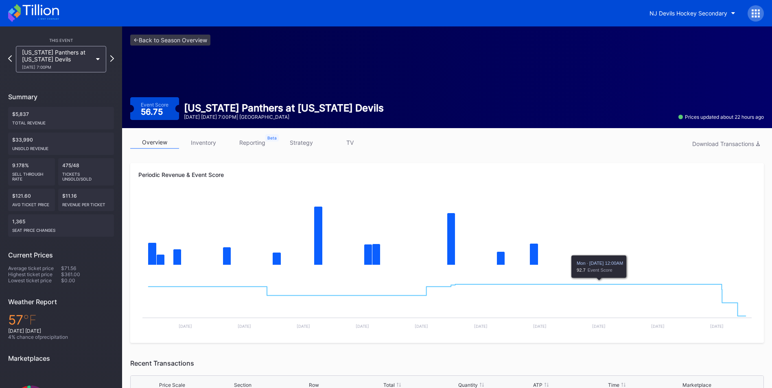 The height and width of the screenshot is (388, 772). What do you see at coordinates (721, 117) in the screenshot?
I see `div: Prices updated about 22 hours ago` at bounding box center [721, 117].